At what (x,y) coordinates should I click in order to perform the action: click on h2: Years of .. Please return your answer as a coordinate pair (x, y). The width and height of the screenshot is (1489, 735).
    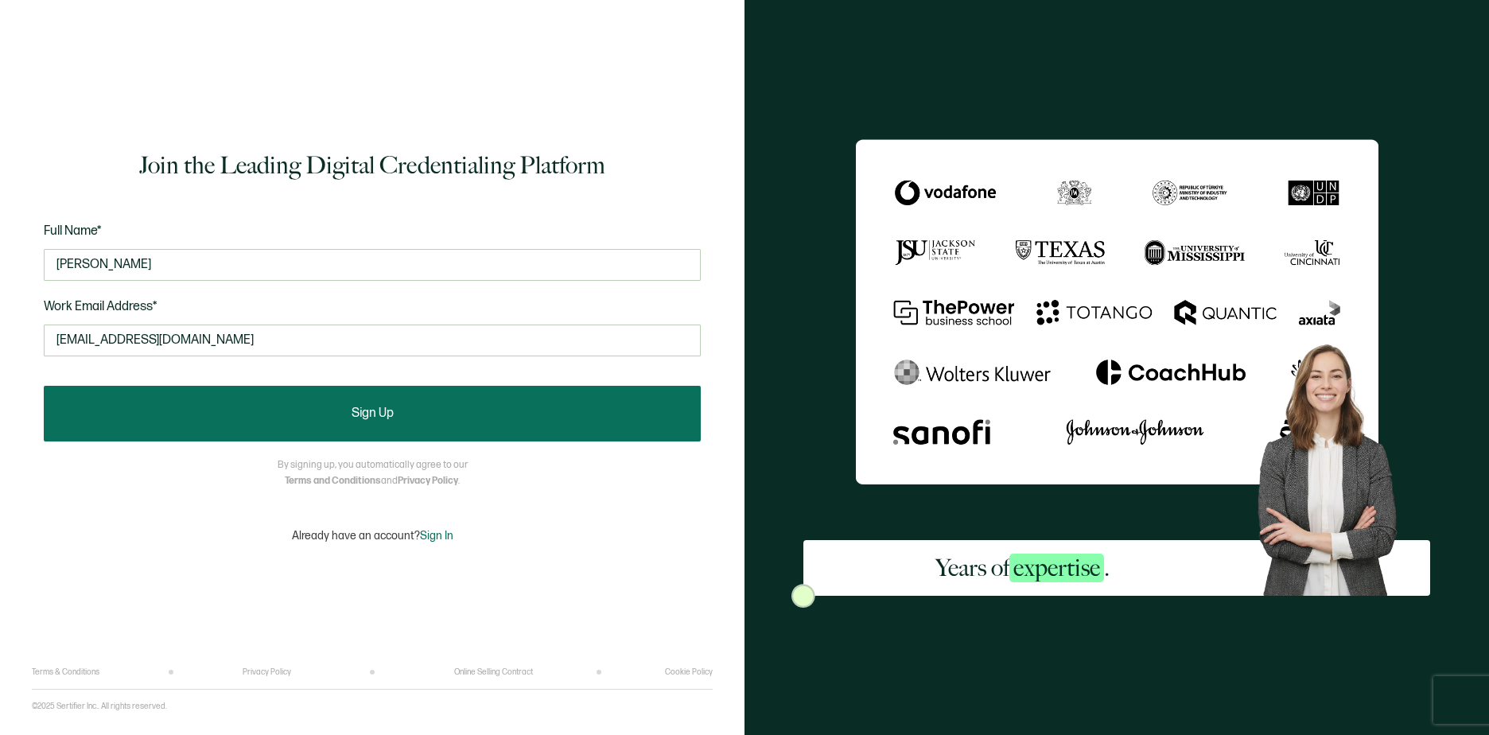
    Looking at the image, I should click on (1022, 568).